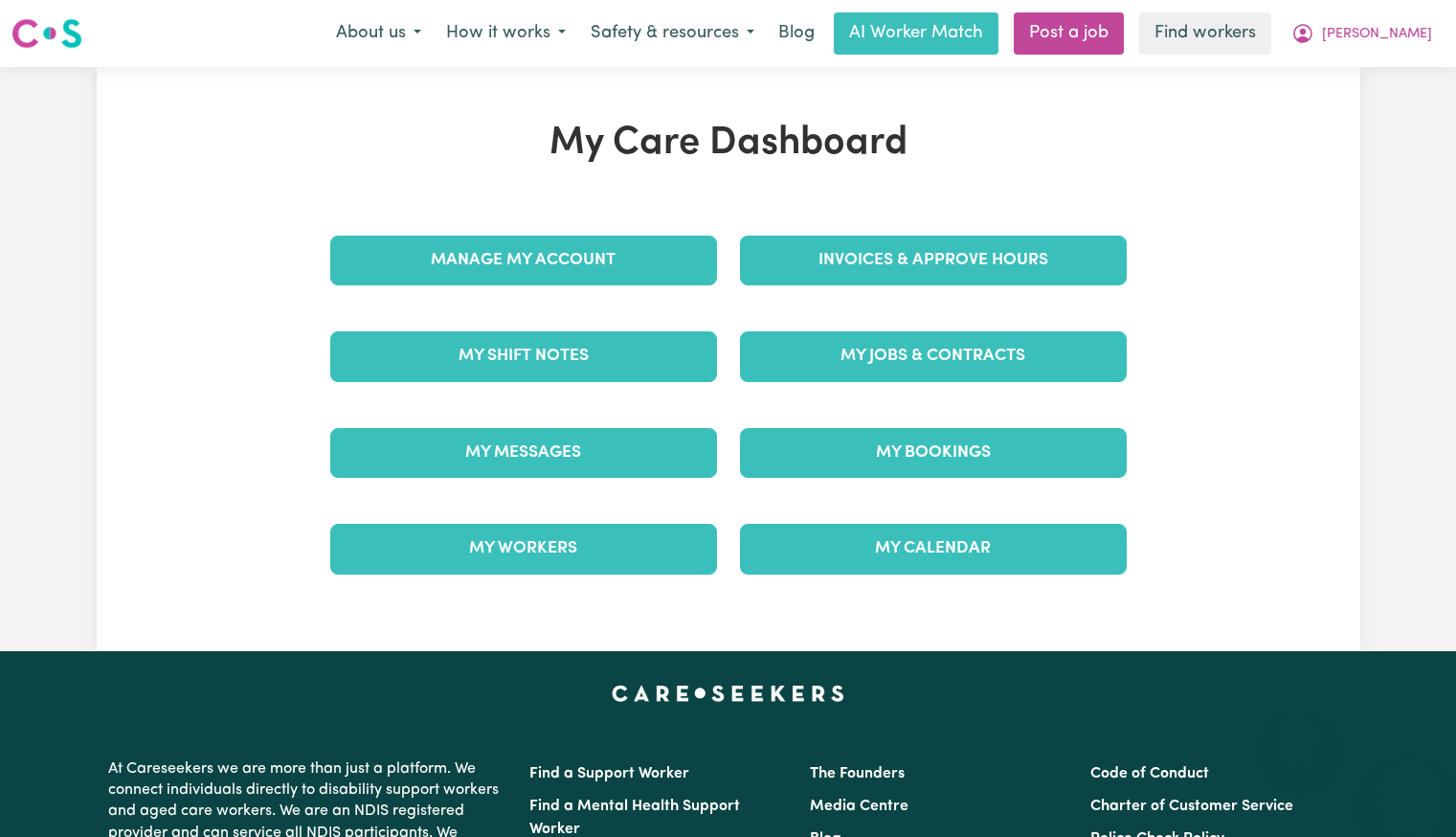 This screenshot has width=1456, height=837. I want to click on a: Charter of Customer Service, so click(1192, 806).